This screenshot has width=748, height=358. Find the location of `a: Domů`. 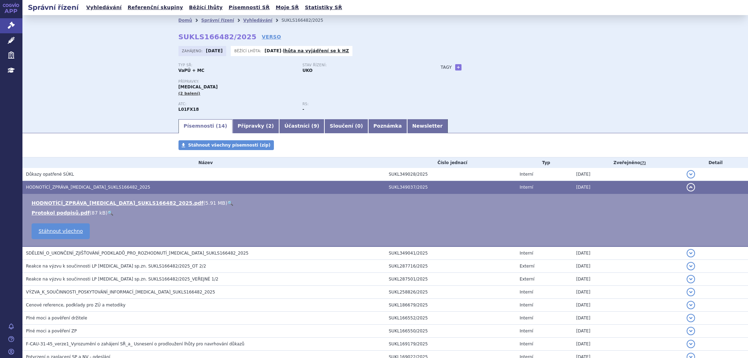

a: Domů is located at coordinates (185, 20).